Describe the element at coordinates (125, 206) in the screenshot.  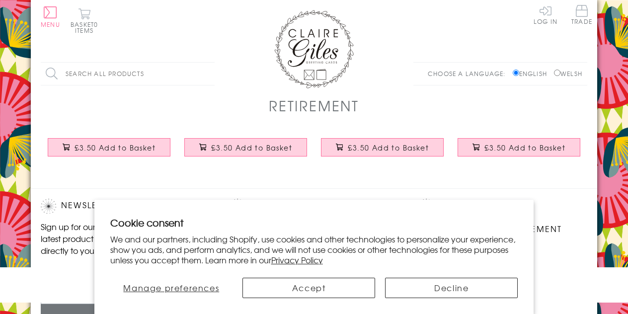
I see `h2: Newsletter` at that location.